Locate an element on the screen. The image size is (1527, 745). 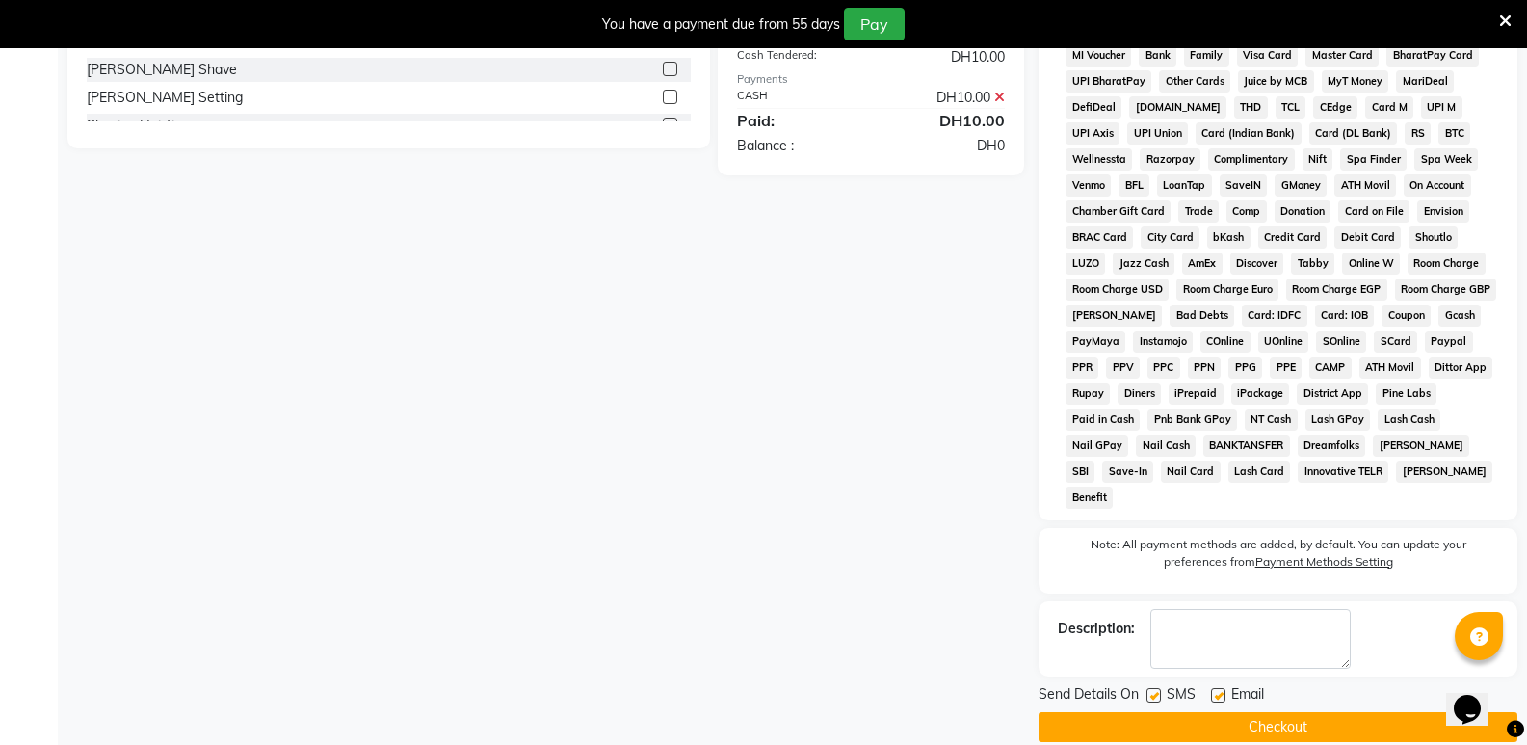
div: Description: is located at coordinates (1096, 628).